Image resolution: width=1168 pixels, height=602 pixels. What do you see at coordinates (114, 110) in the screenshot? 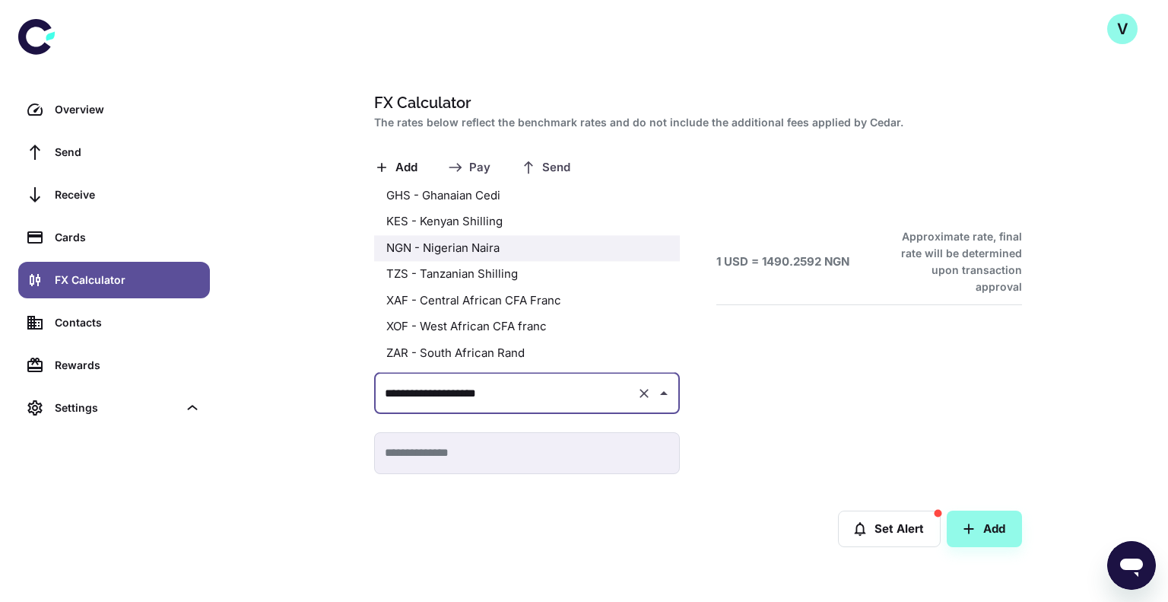
I see `a: Overview` at bounding box center [114, 110].